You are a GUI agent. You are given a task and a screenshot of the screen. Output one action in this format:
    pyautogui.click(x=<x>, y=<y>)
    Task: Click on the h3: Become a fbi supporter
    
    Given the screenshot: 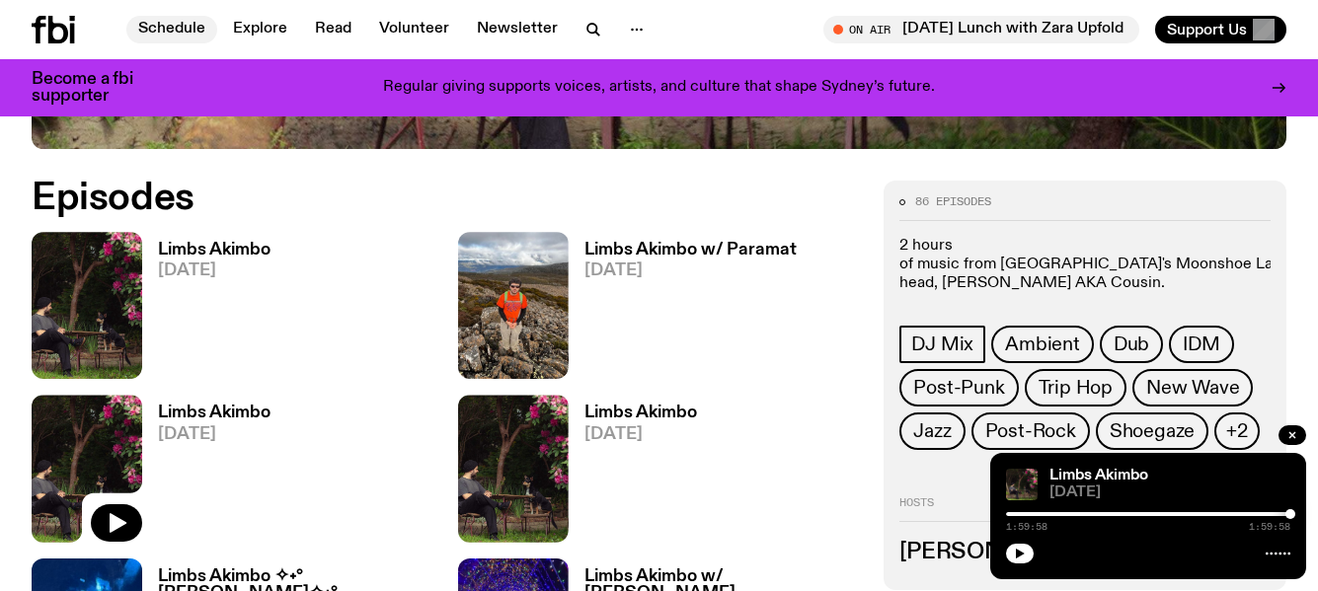 What is the action you would take?
    pyautogui.click(x=95, y=88)
    